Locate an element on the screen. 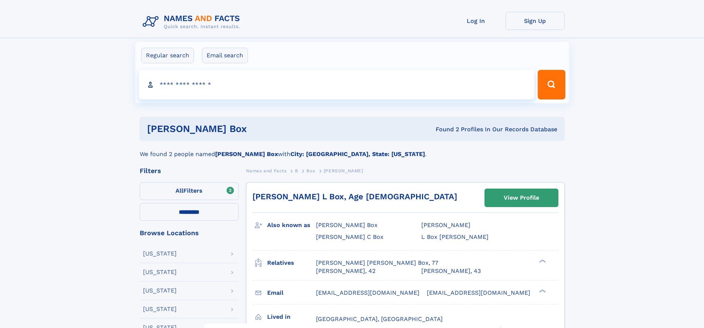 This screenshot has width=704, height=328. div: We found 2 people named with . is located at coordinates (352, 150).